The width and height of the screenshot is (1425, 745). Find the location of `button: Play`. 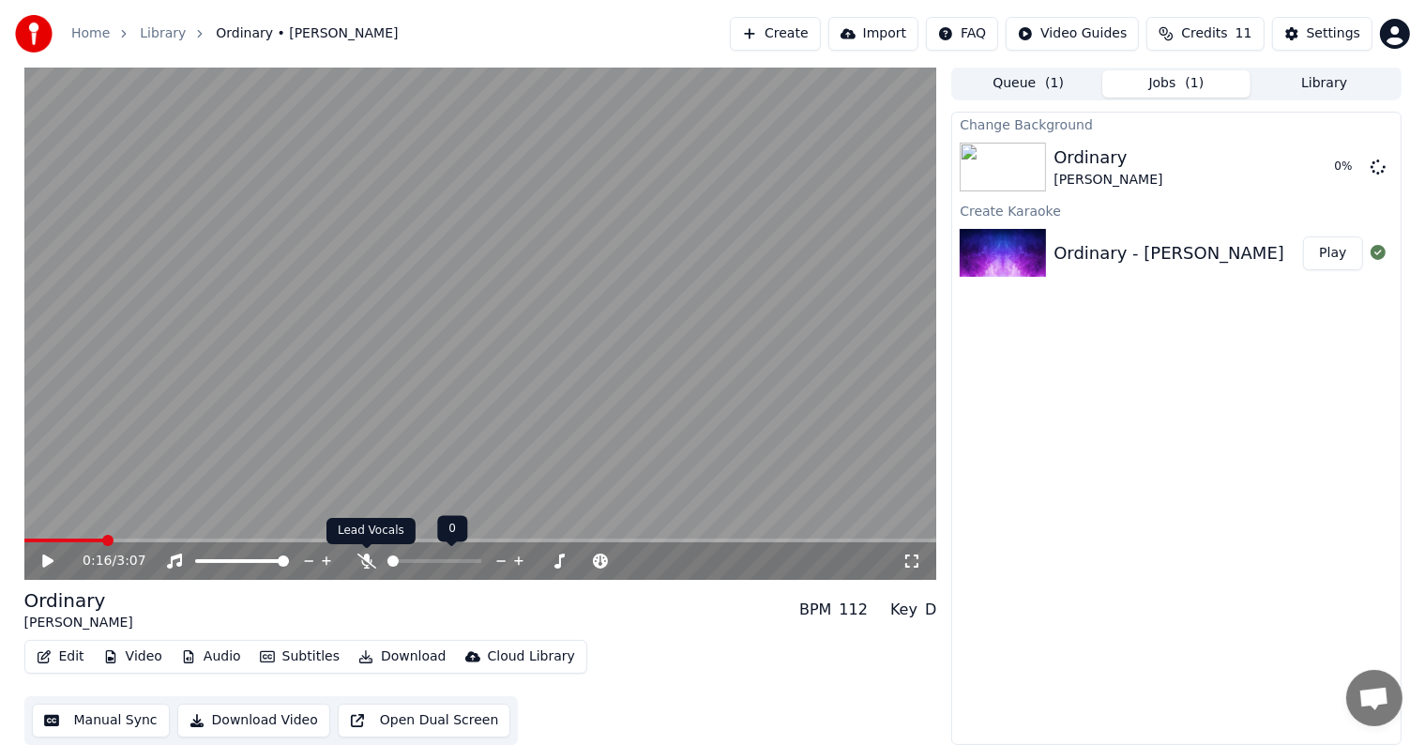

button: Play is located at coordinates (1332, 253).